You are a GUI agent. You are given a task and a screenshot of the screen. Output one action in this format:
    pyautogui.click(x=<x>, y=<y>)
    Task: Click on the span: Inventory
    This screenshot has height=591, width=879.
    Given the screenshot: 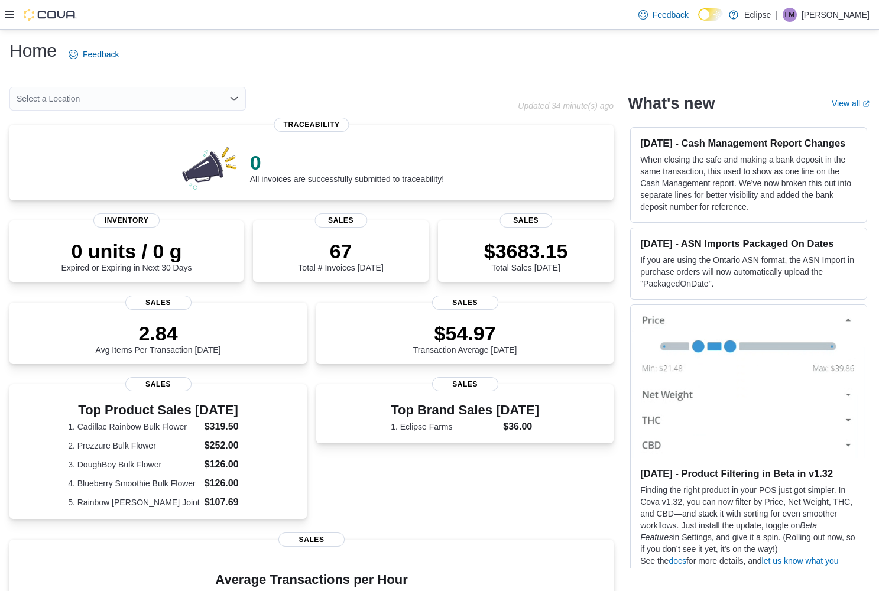 What is the action you would take?
    pyautogui.click(x=126, y=220)
    